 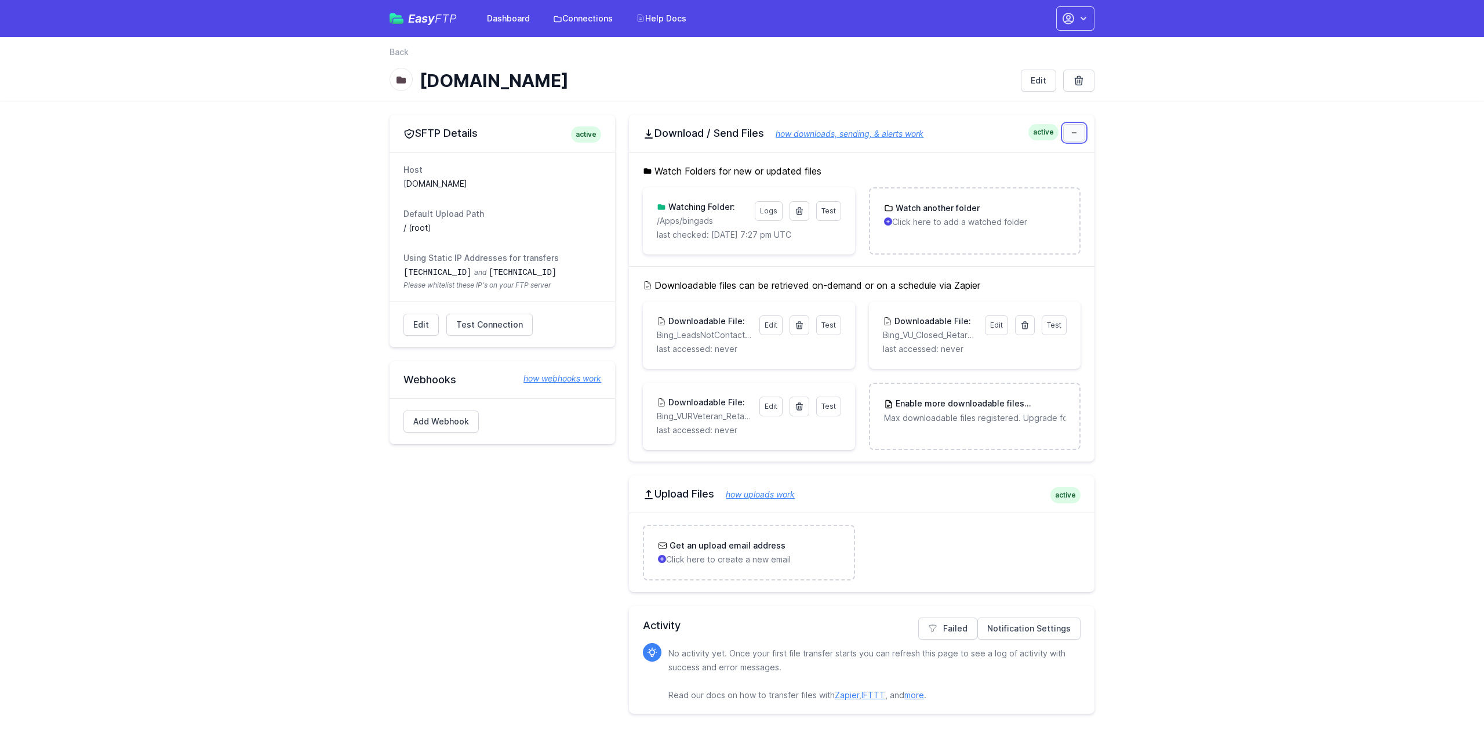 I want to click on h2: Webhooks, so click(x=502, y=380).